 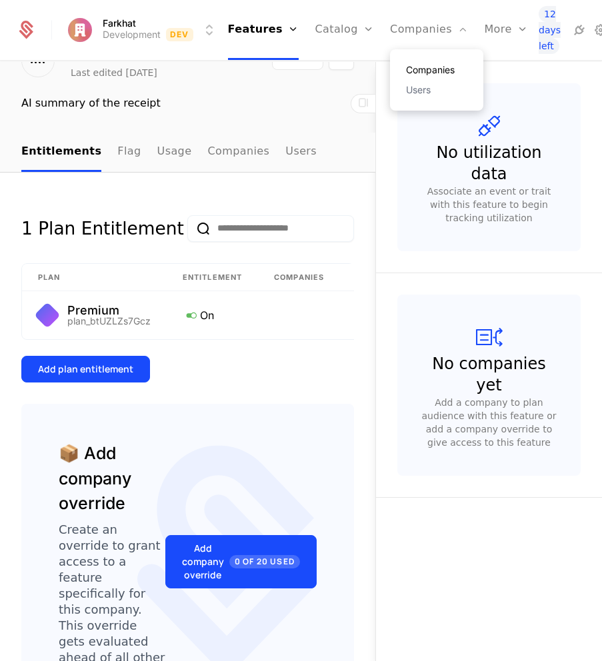 What do you see at coordinates (240, 562) in the screenshot?
I see `button: Add company override0 of 20 Used` at bounding box center [240, 562].